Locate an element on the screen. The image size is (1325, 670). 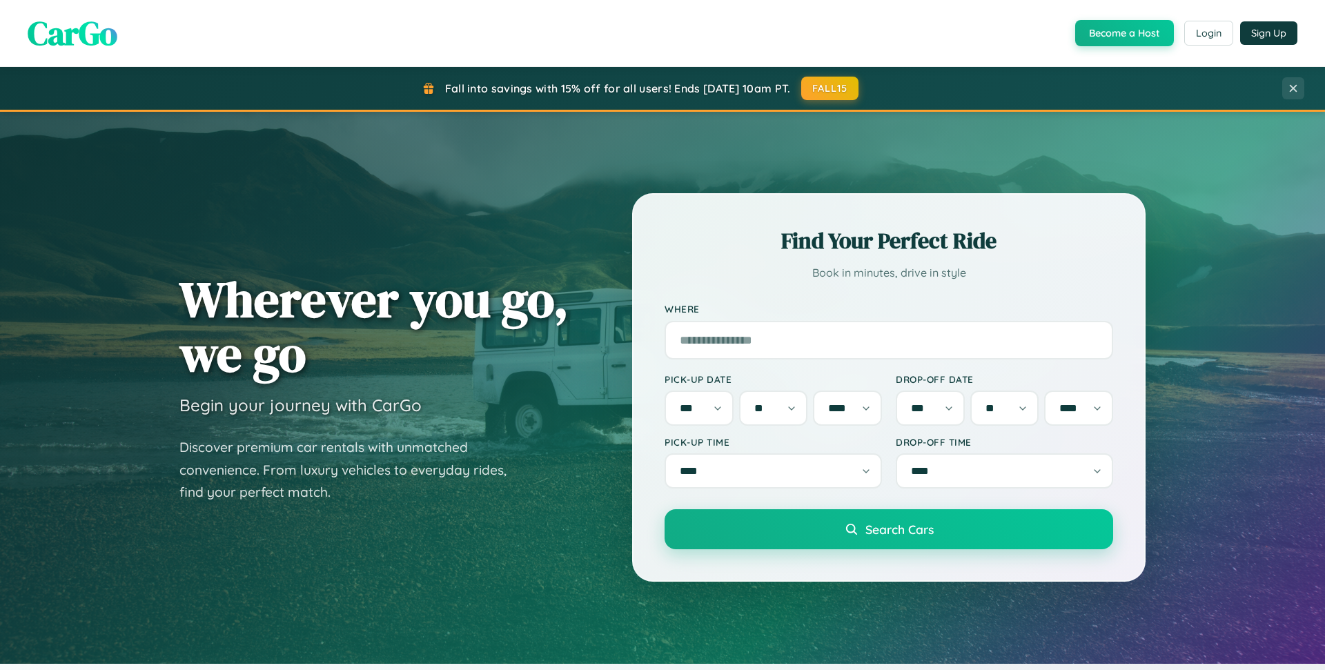
button: Sign Up is located at coordinates (1268, 33).